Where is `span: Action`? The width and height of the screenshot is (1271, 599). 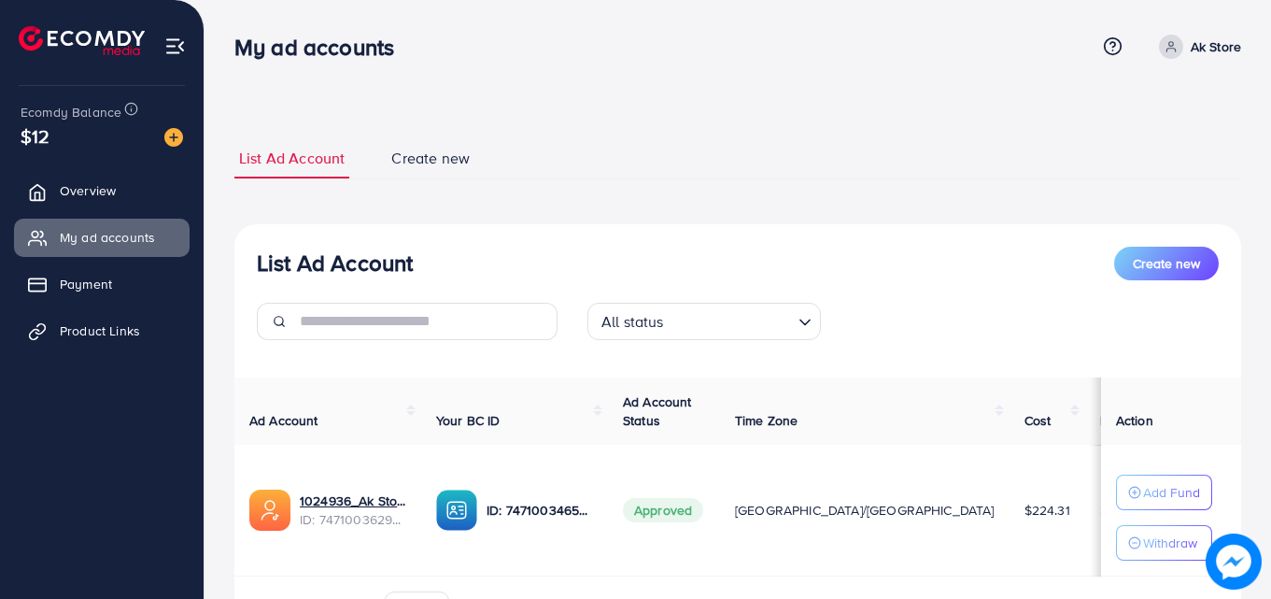
span: Action is located at coordinates (1135, 420).